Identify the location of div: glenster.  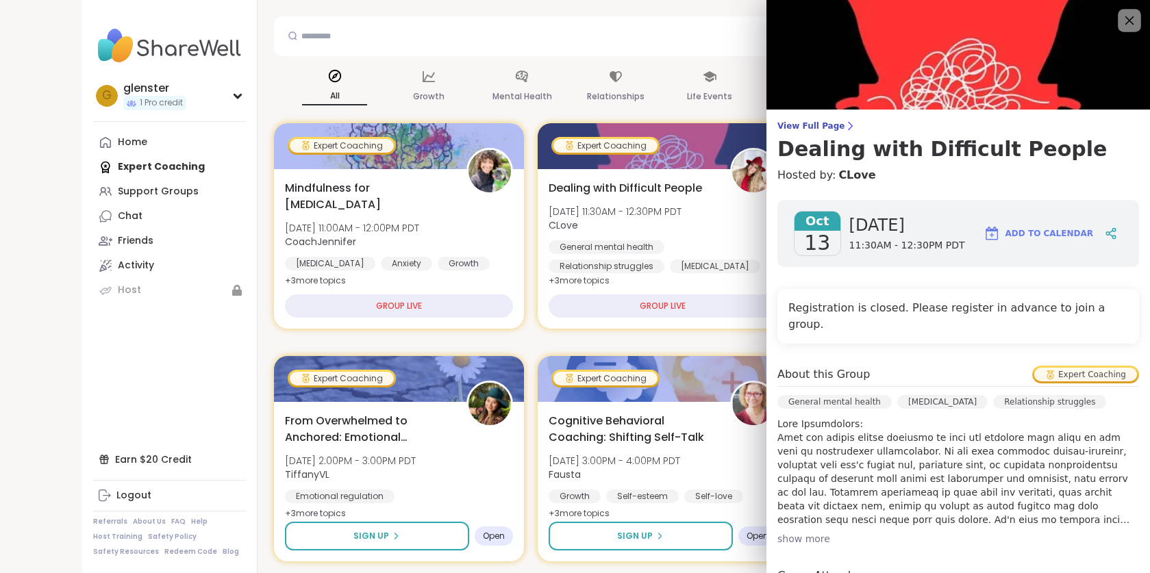
(154, 88).